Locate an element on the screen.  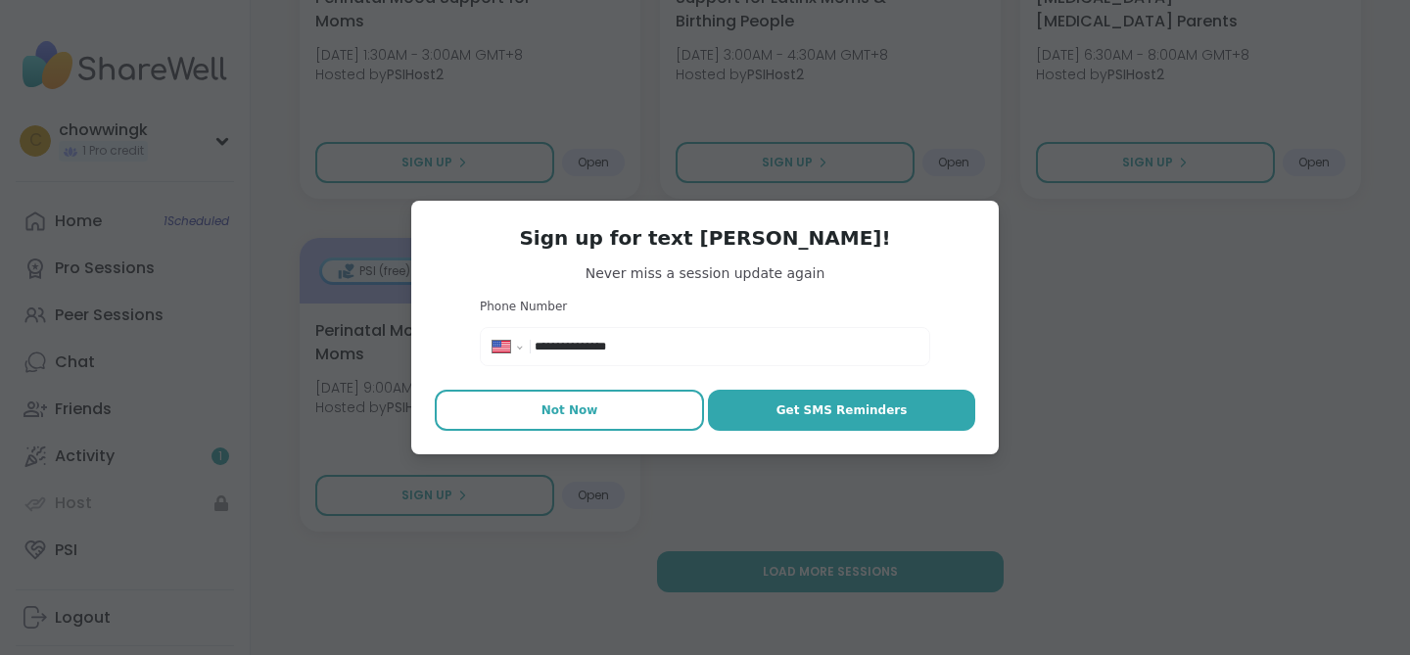
span: Not Now is located at coordinates (570, 410).